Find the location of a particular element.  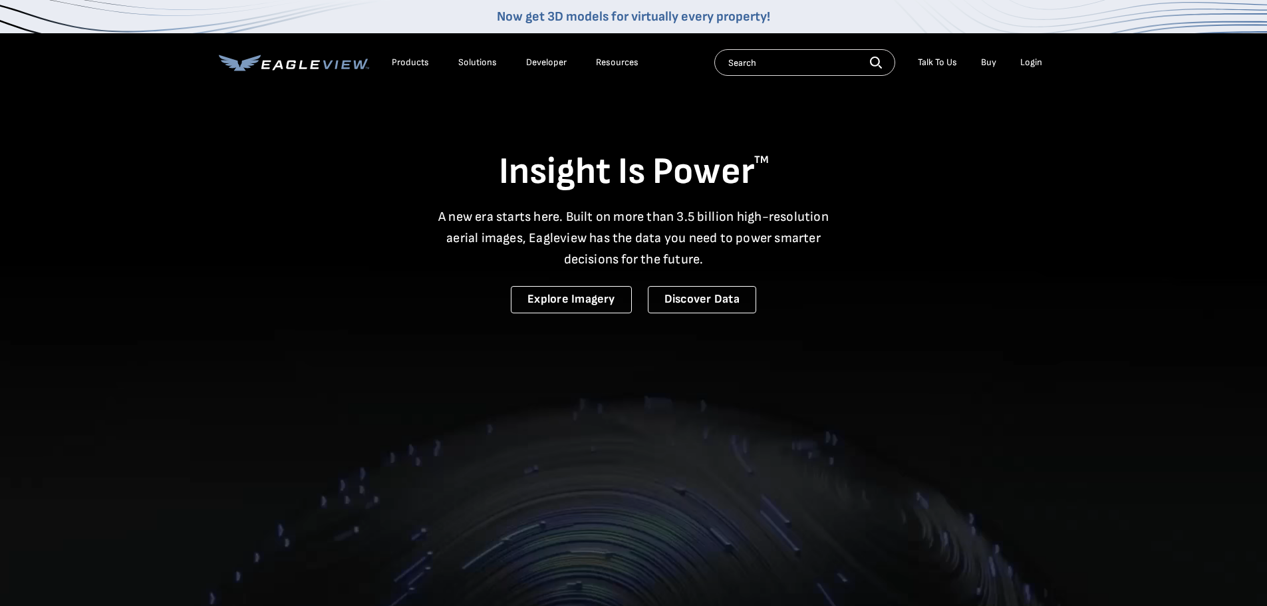

a: Discover Data is located at coordinates (702, 299).